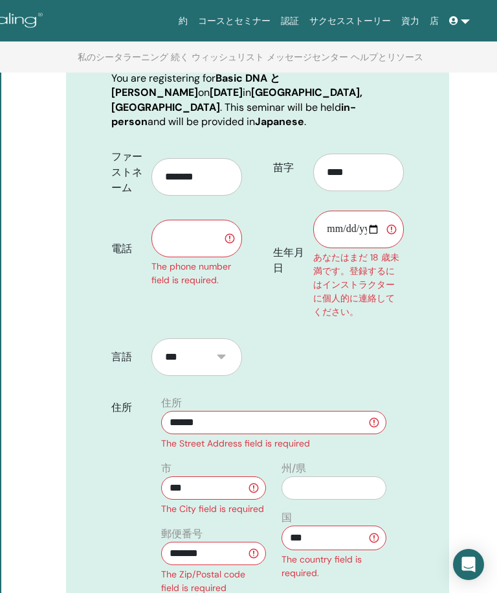 Image resolution: width=497 pixels, height=593 pixels. What do you see at coordinates (288, 260) in the screenshot?
I see `label: 生年月日` at bounding box center [288, 260].